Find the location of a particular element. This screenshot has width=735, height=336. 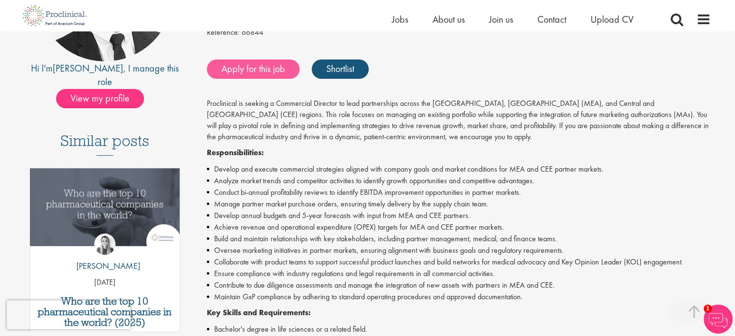

li: Analyze market trends and competitor activities to identify growth opportunities and competitive ... is located at coordinates (458, 181).